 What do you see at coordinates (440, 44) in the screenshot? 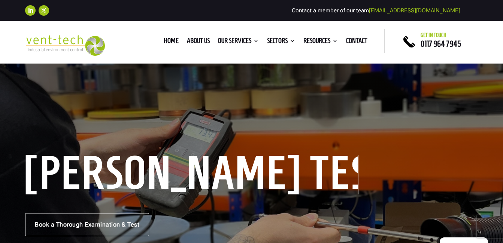
I see `a: 0117 964 7945` at bounding box center [440, 44].